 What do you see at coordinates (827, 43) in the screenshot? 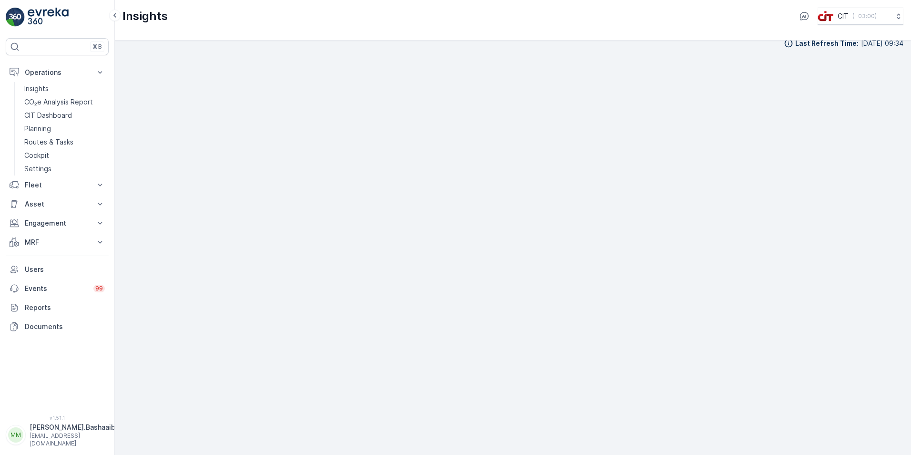
I see `p: Last Refresh Time :` at bounding box center [827, 43].